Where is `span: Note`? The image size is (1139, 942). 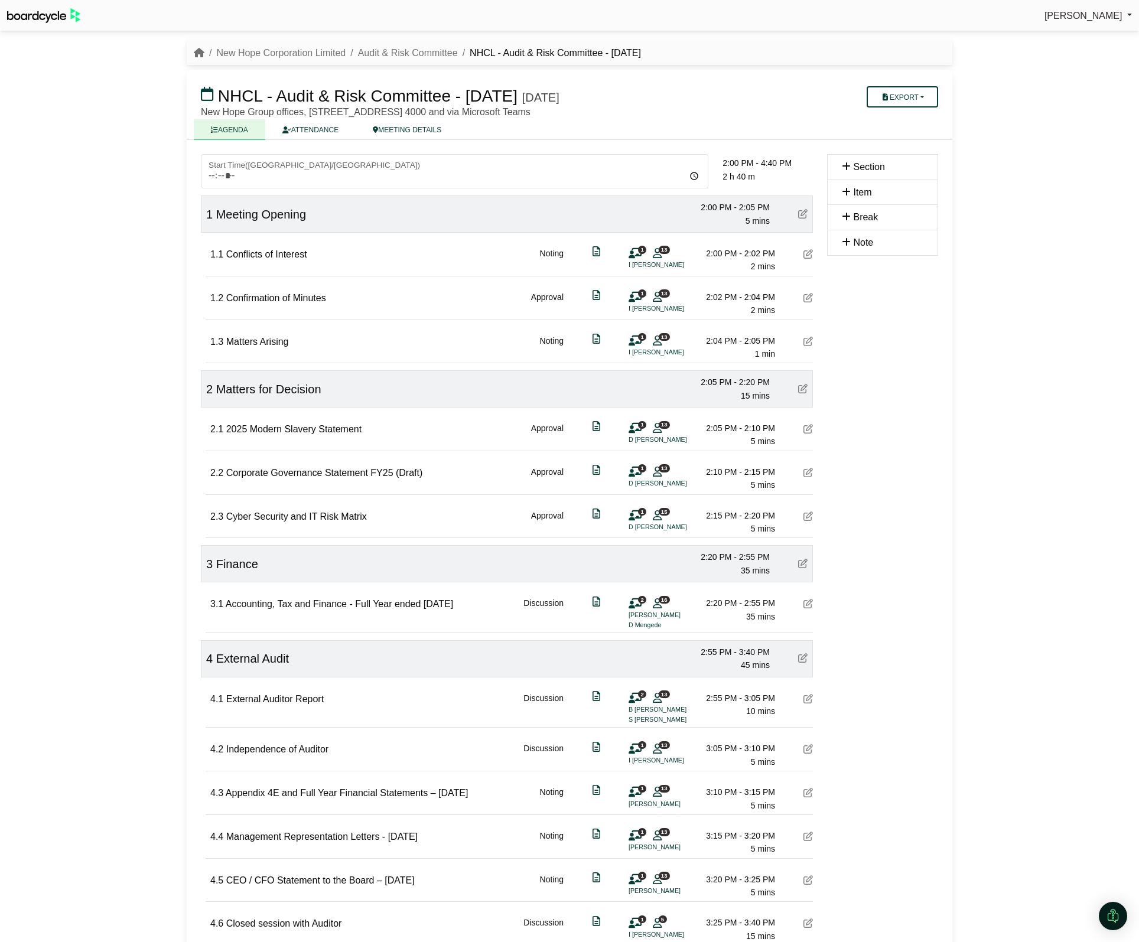
span: Note is located at coordinates (863, 242).